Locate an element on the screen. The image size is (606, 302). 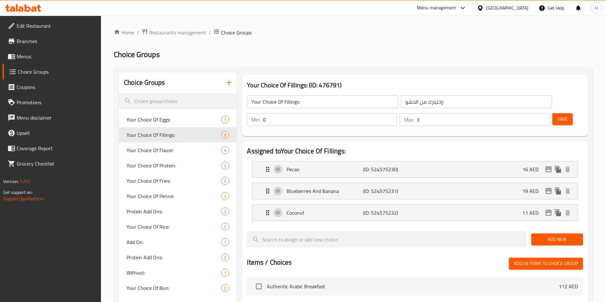
span: Your Choice Of Eggs: is located at coordinates (174, 120).